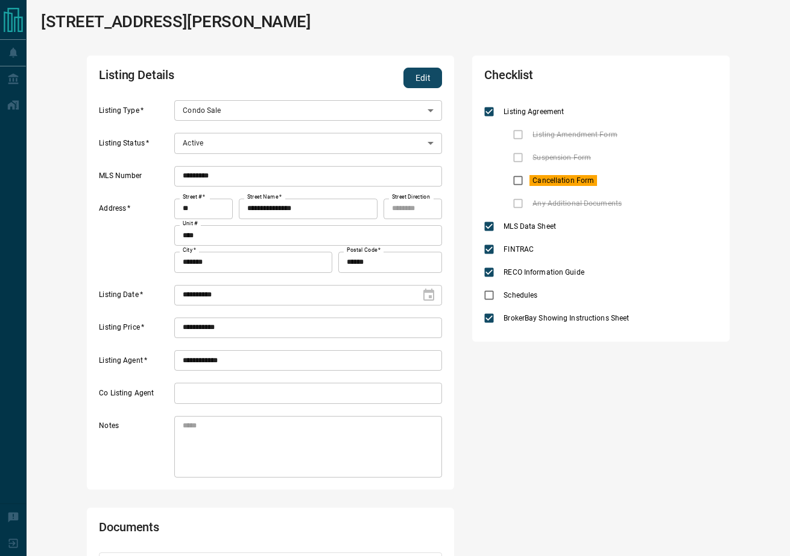 This screenshot has height=556, width=790. Describe the element at coordinates (194, 197) in the screenshot. I see `label: Street #` at that location.